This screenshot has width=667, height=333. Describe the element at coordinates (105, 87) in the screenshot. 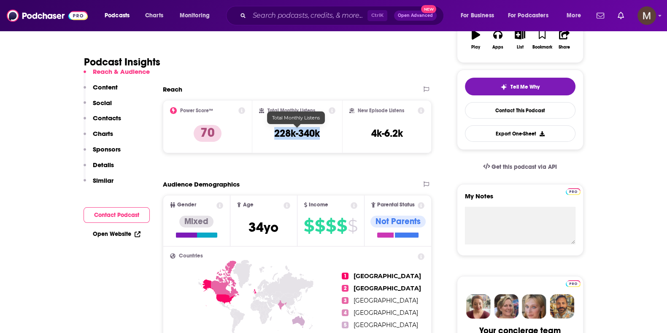

I see `p: Content` at that location.